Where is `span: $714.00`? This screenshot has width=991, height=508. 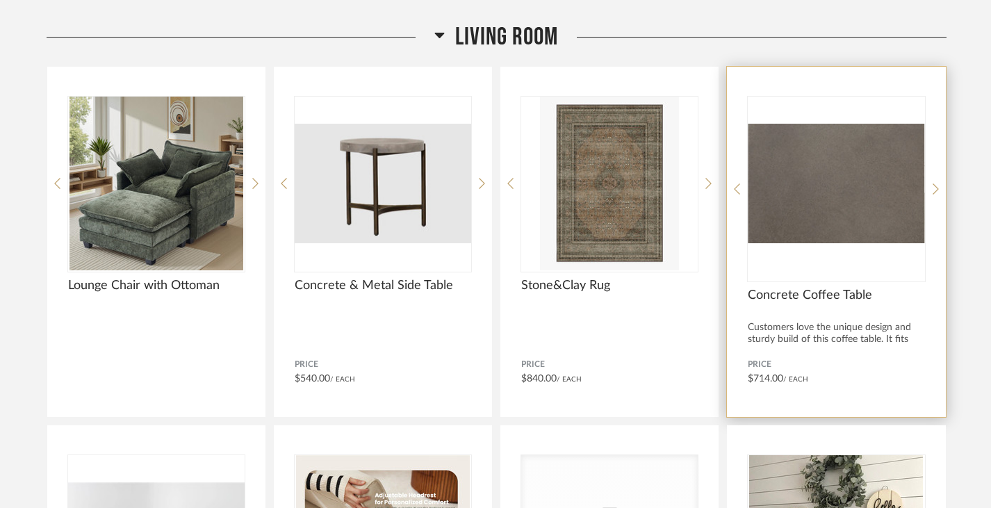 span: $714.00 is located at coordinates (765, 379).